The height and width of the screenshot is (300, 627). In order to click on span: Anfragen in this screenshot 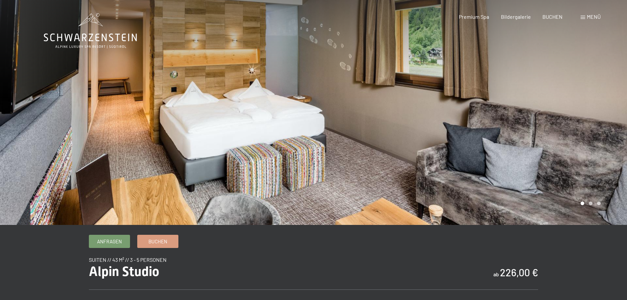, I will do `click(109, 241)`.